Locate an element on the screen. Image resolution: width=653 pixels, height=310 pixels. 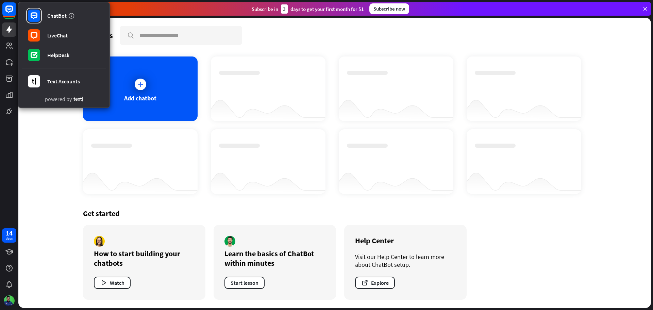
div: Get started is located at coordinates (335, 213).